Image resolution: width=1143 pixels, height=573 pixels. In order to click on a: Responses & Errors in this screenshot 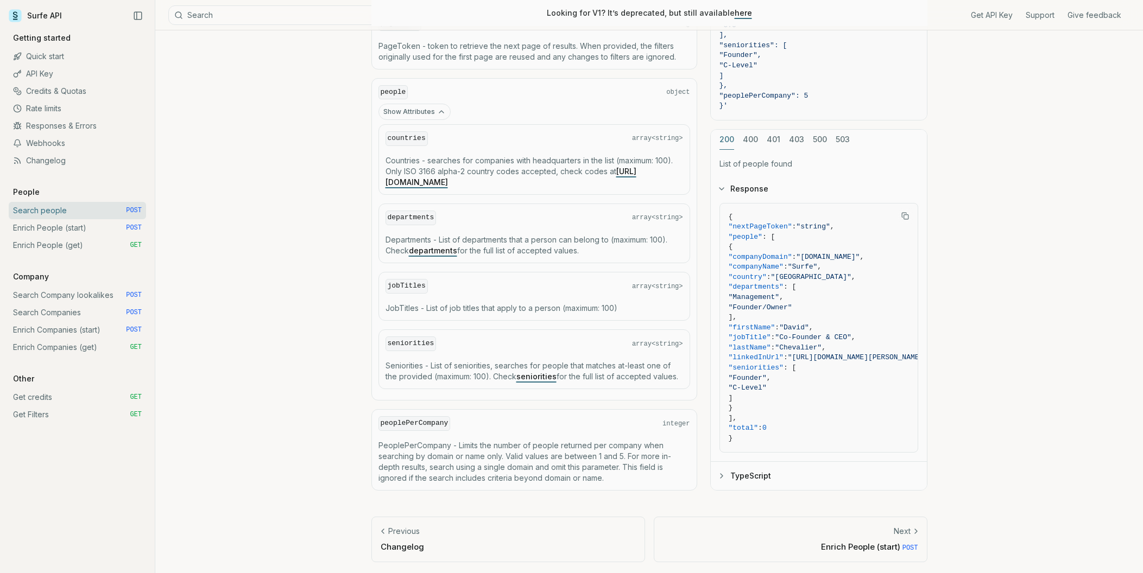, I will do `click(77, 126)`.